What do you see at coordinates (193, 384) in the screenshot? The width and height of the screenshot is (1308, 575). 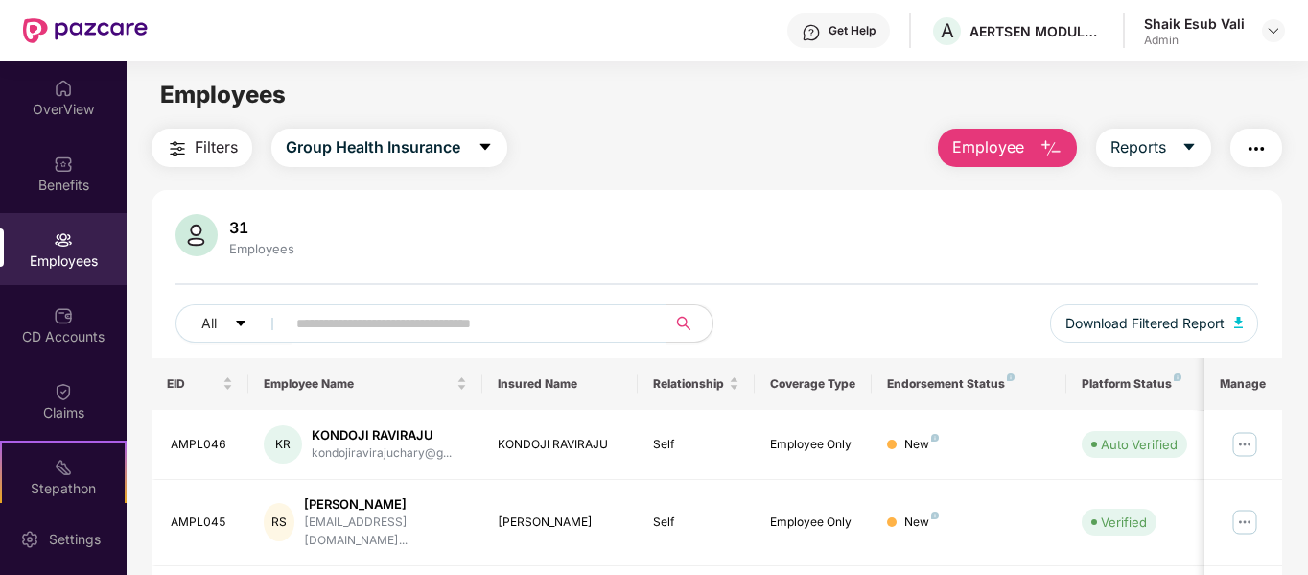 I see `span: EID` at bounding box center [193, 384].